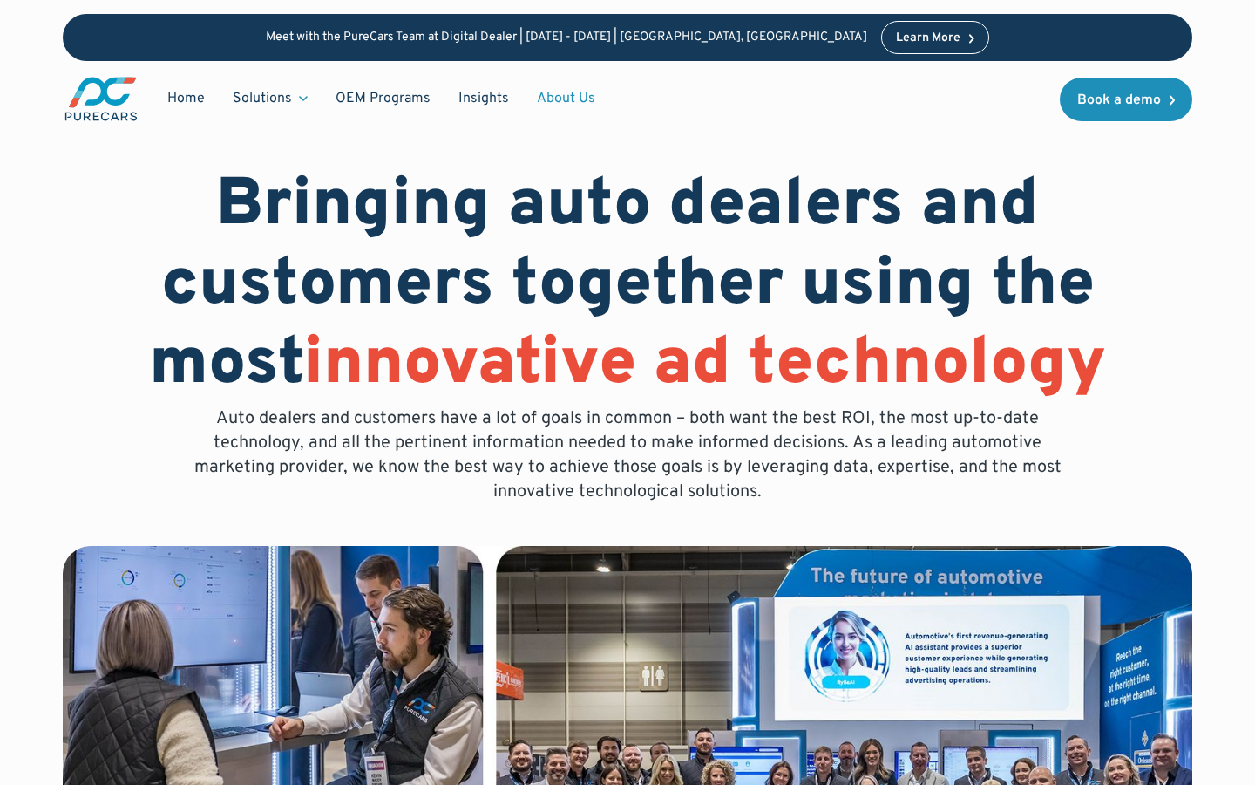 The image size is (1255, 785). Describe the element at coordinates (935, 37) in the screenshot. I see `a: Learn More` at that location.